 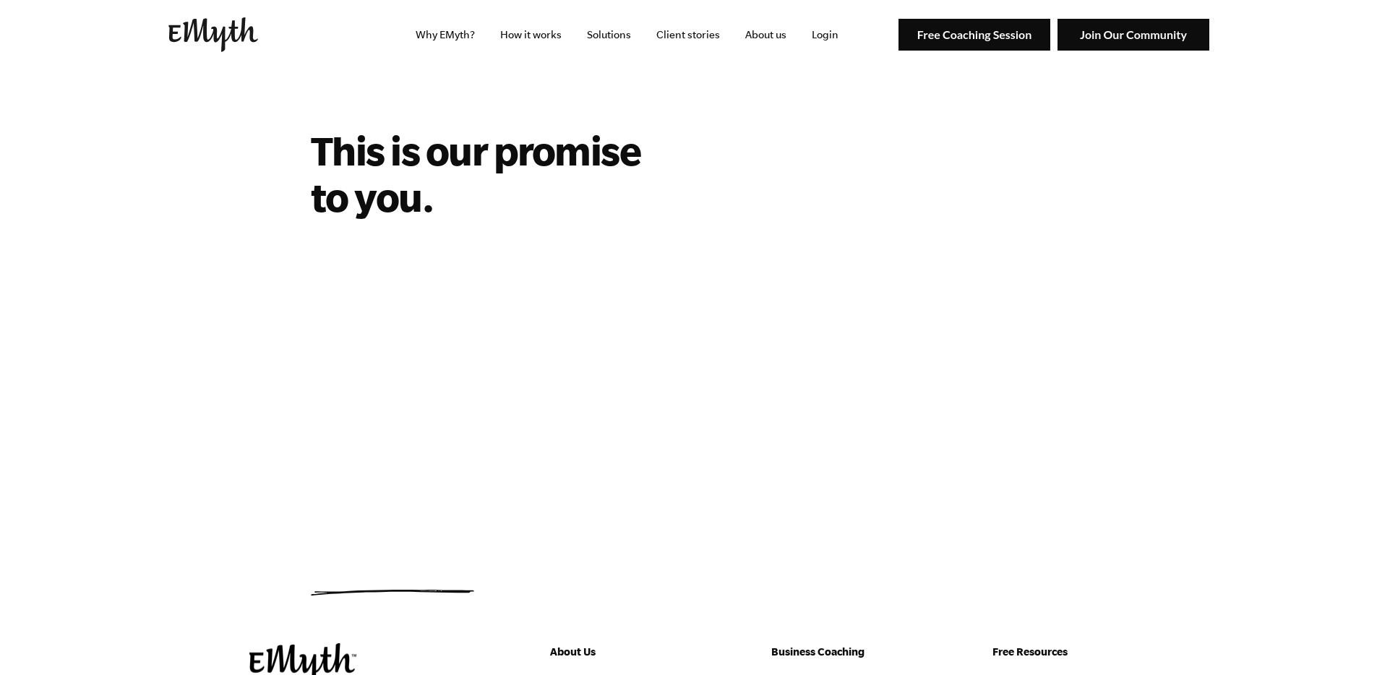 What do you see at coordinates (524, 174) in the screenshot?
I see `h2: This is our promise to you.` at bounding box center [524, 174].